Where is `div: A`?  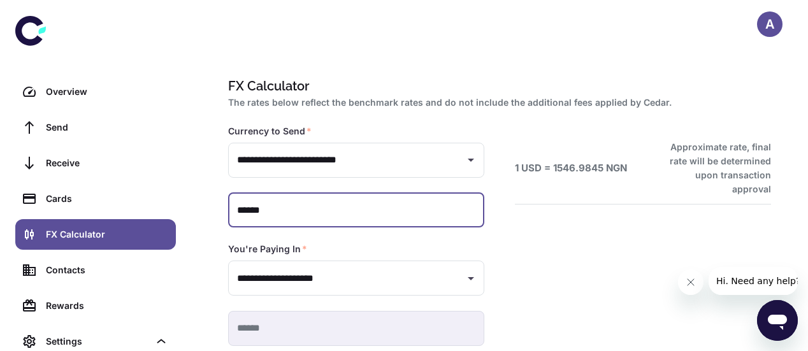
div: A is located at coordinates (769, 24).